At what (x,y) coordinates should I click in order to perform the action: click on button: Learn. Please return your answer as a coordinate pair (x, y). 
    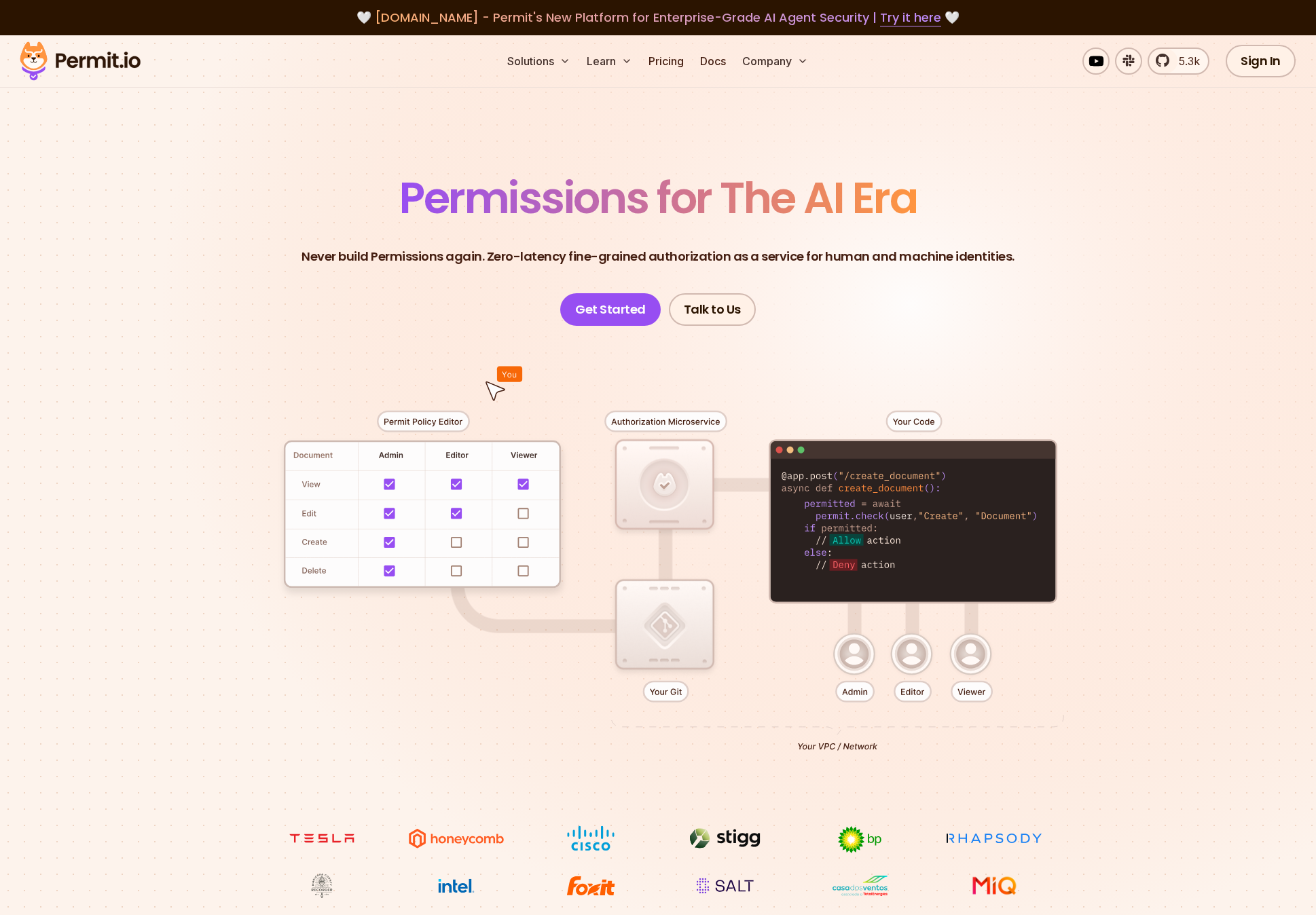
    Looking at the image, I should click on (609, 61).